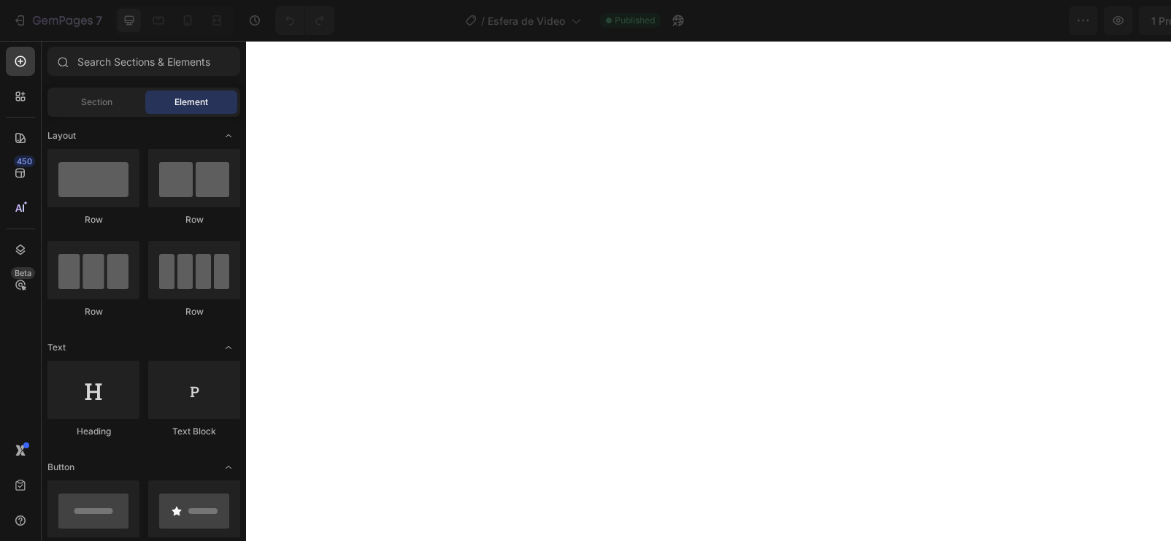 Image resolution: width=1171 pixels, height=541 pixels. I want to click on span: Layout, so click(61, 136).